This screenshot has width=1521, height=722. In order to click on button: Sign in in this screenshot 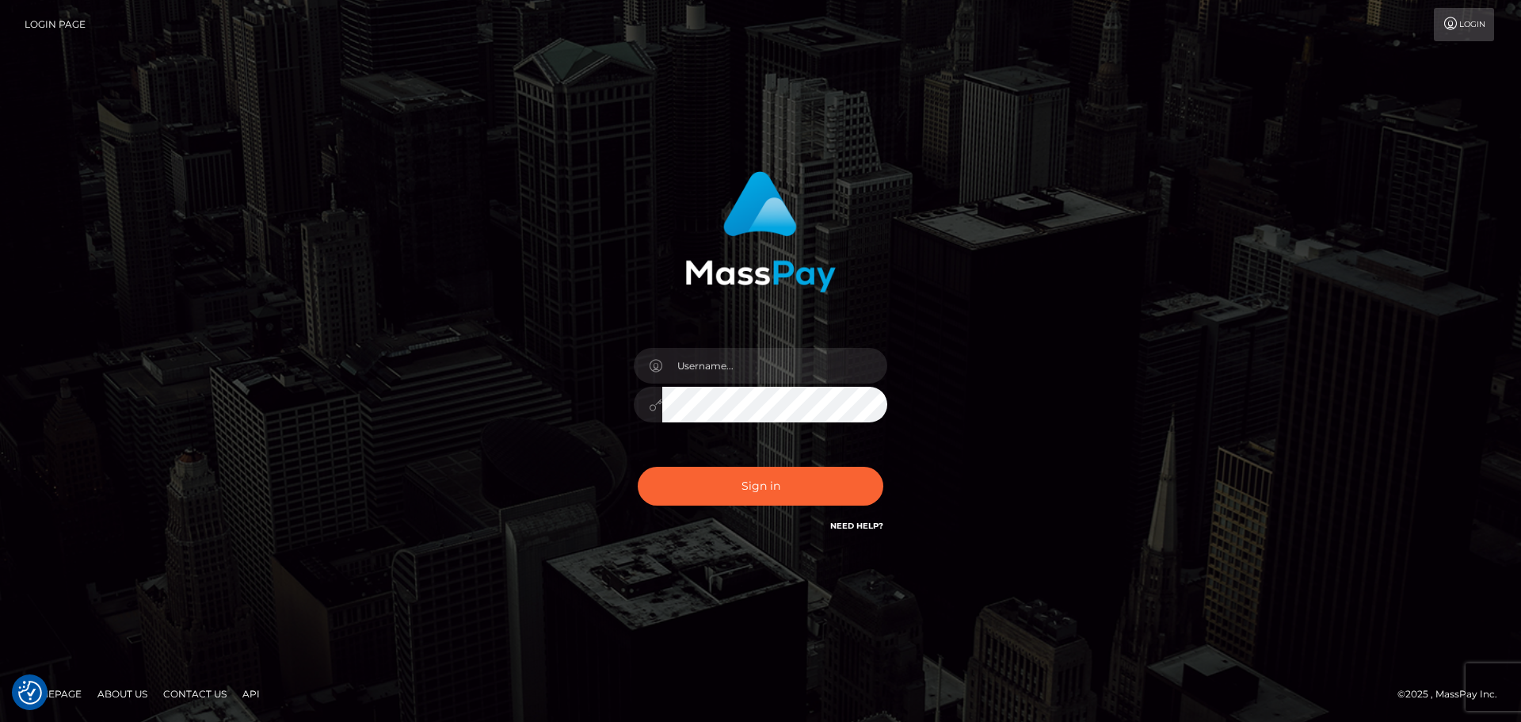, I will do `click(760, 486)`.